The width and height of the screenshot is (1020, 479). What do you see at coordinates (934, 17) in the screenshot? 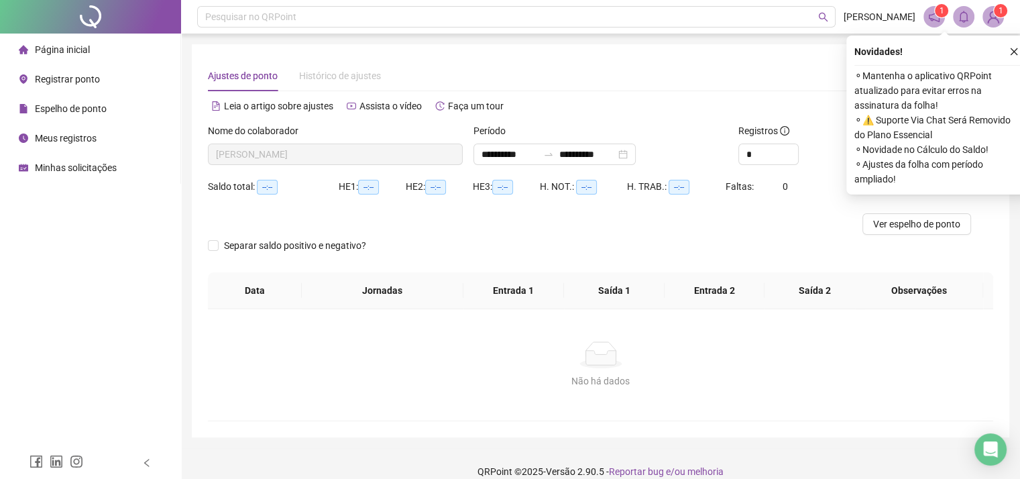
I see `span: notification` at bounding box center [934, 17].